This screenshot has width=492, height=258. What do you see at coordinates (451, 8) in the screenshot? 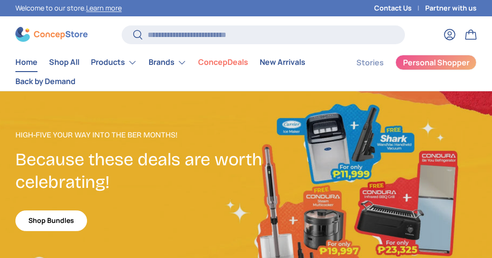
I see `a: Partner with us` at bounding box center [451, 8].